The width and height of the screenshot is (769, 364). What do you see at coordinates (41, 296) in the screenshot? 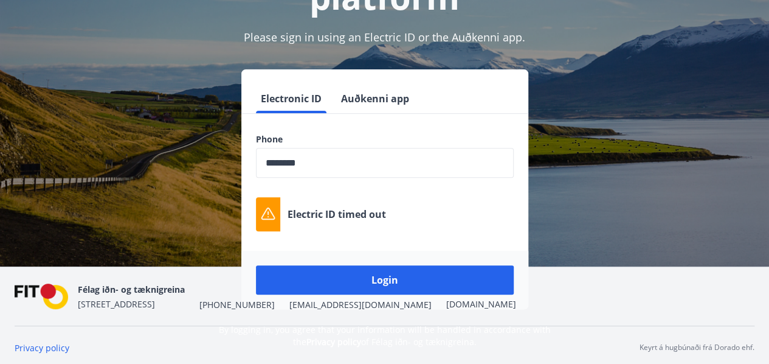
I see `img: FPQVkF9lTnNbbaRSFyT17YYeljoOGk5m51IhT0bO.png` at bounding box center [41, 296].